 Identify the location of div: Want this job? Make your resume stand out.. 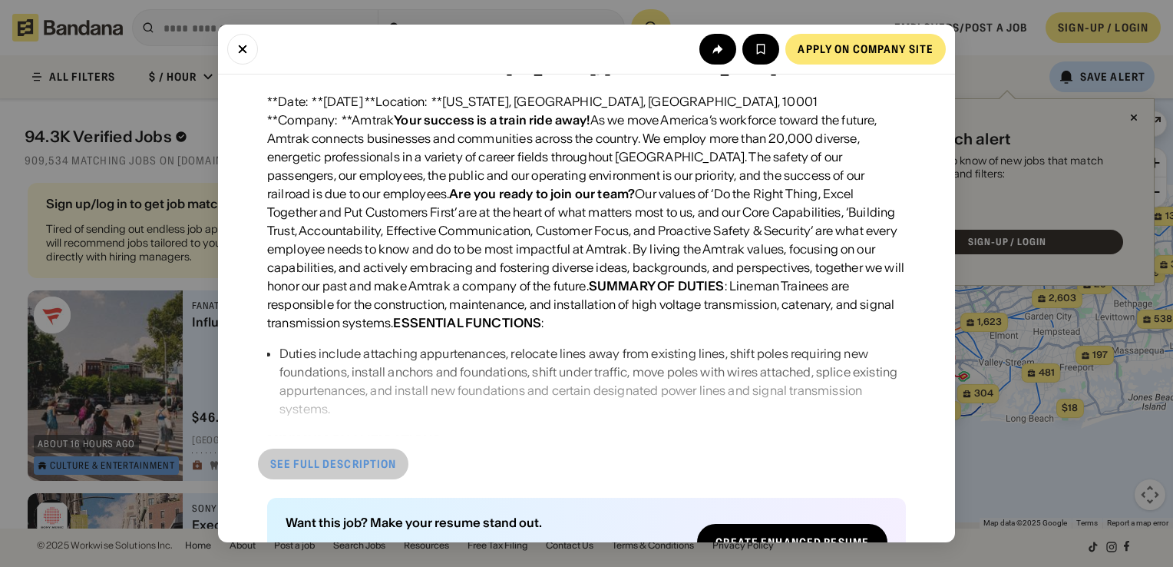
(485, 522).